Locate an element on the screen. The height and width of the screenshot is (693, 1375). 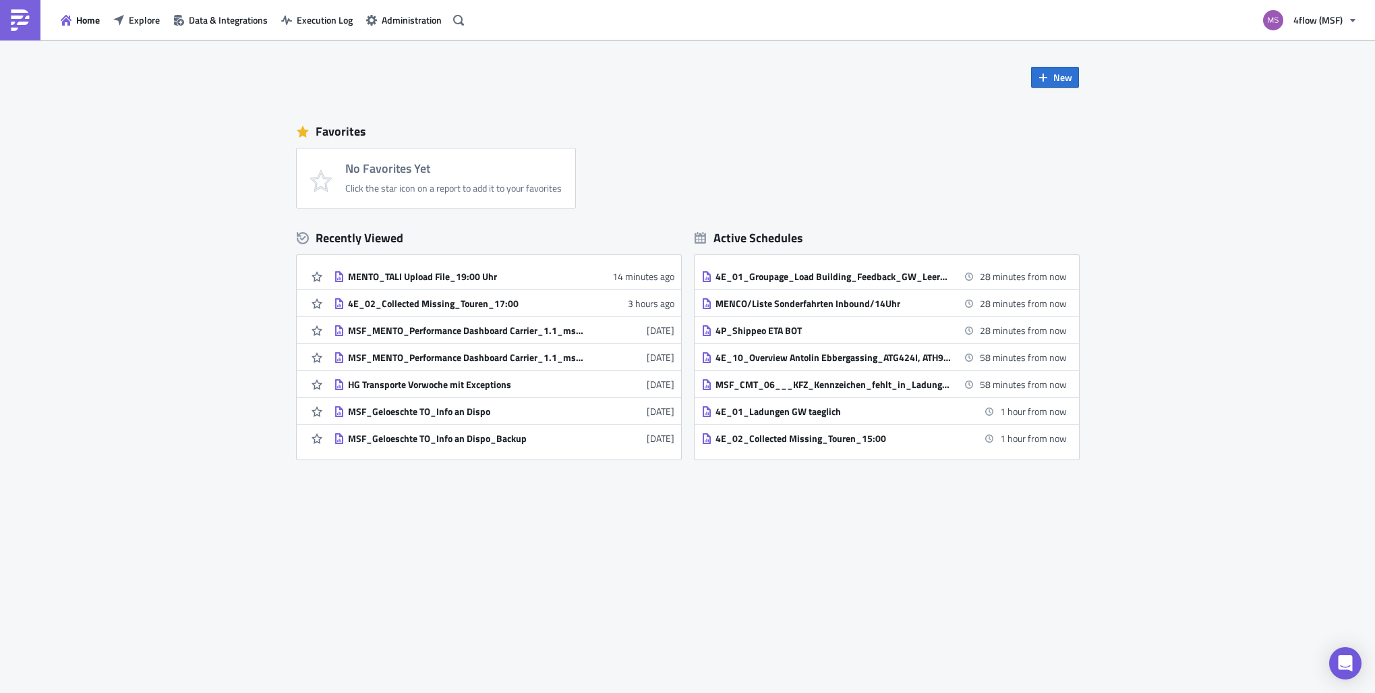
div: HG Transporte Vorwoche mit Exceptions is located at coordinates (466, 385).